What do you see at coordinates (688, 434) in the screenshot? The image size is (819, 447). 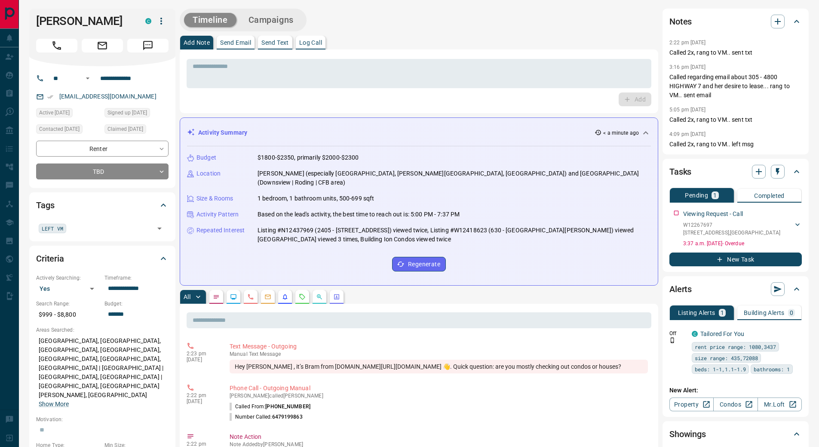 I see `h2: Showings` at bounding box center [688, 434].